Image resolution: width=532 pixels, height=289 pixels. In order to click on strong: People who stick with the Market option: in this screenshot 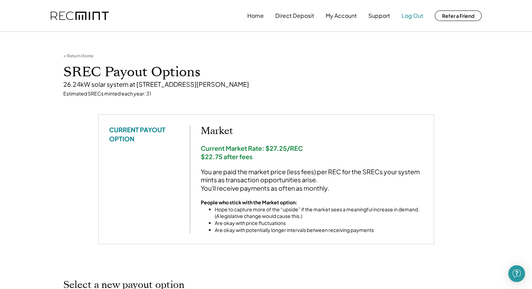, I will do `click(249, 202)`.